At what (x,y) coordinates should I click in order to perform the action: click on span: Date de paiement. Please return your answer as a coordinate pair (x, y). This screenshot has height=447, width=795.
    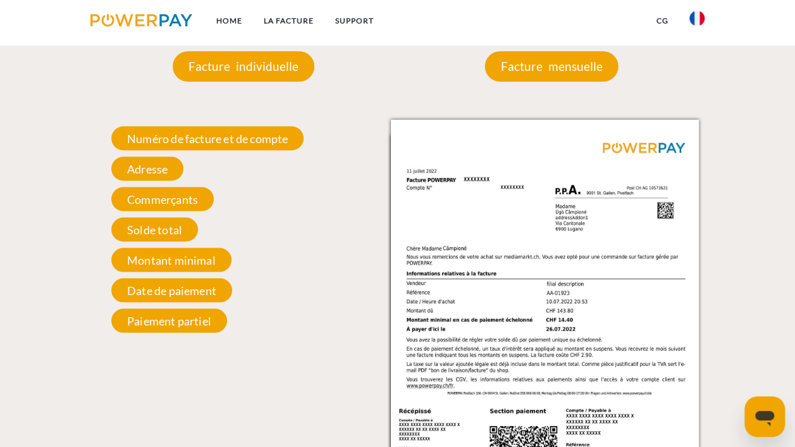
    Looking at the image, I should click on (171, 290).